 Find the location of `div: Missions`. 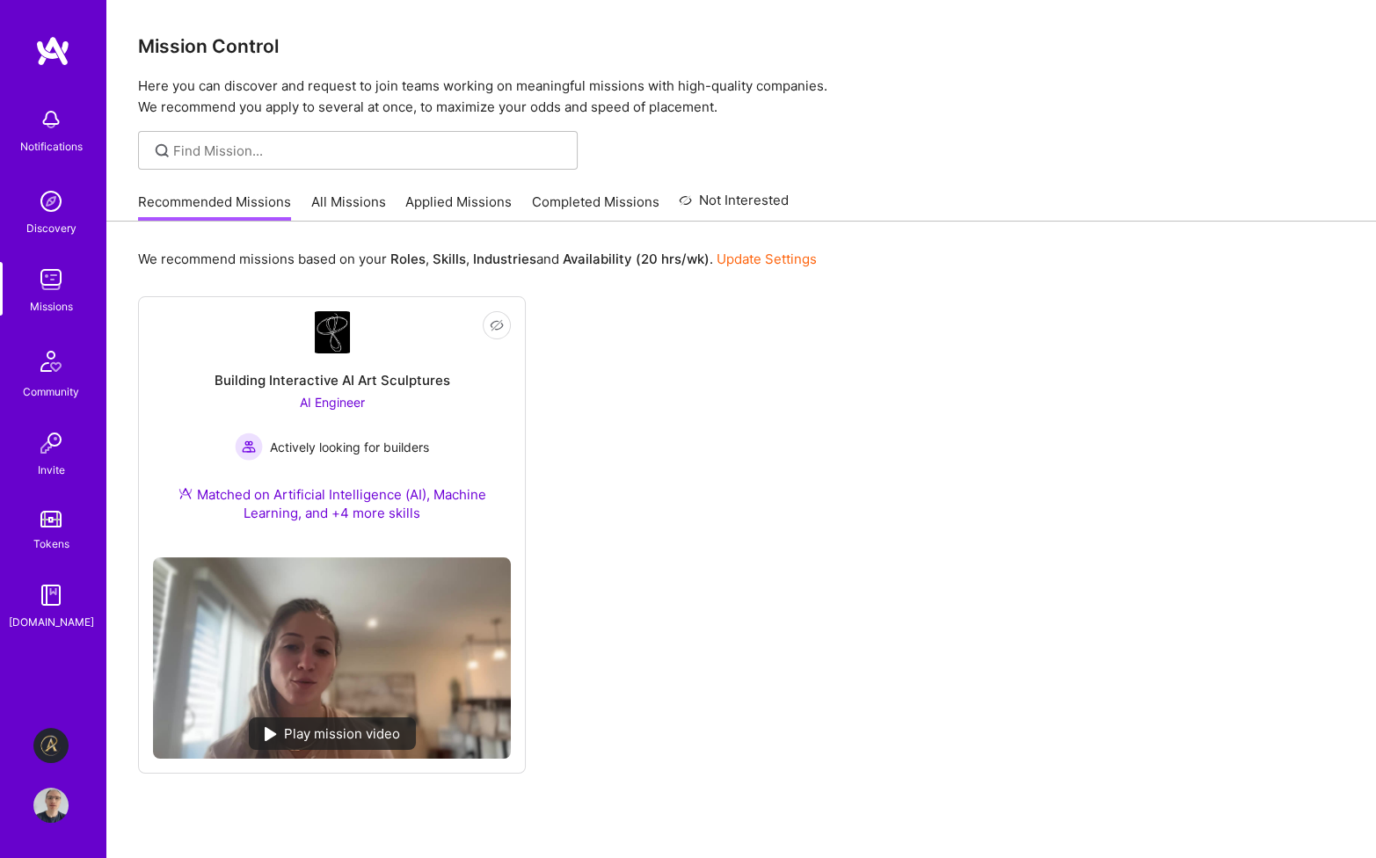

div: Missions is located at coordinates (51, 306).